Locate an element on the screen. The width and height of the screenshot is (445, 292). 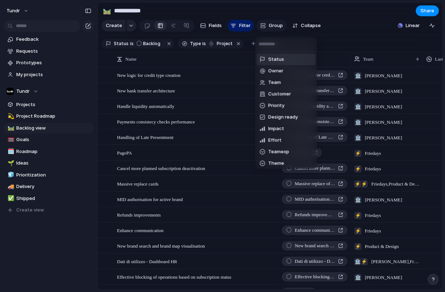
span: Owner is located at coordinates (276, 71).